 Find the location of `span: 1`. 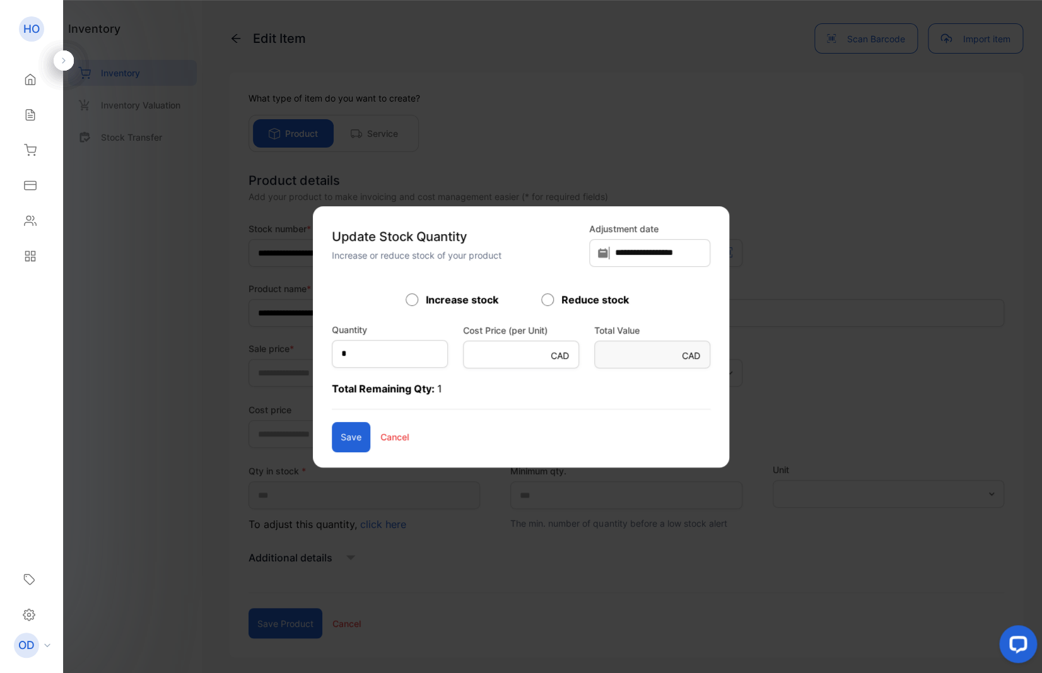

span: 1 is located at coordinates (439, 389).